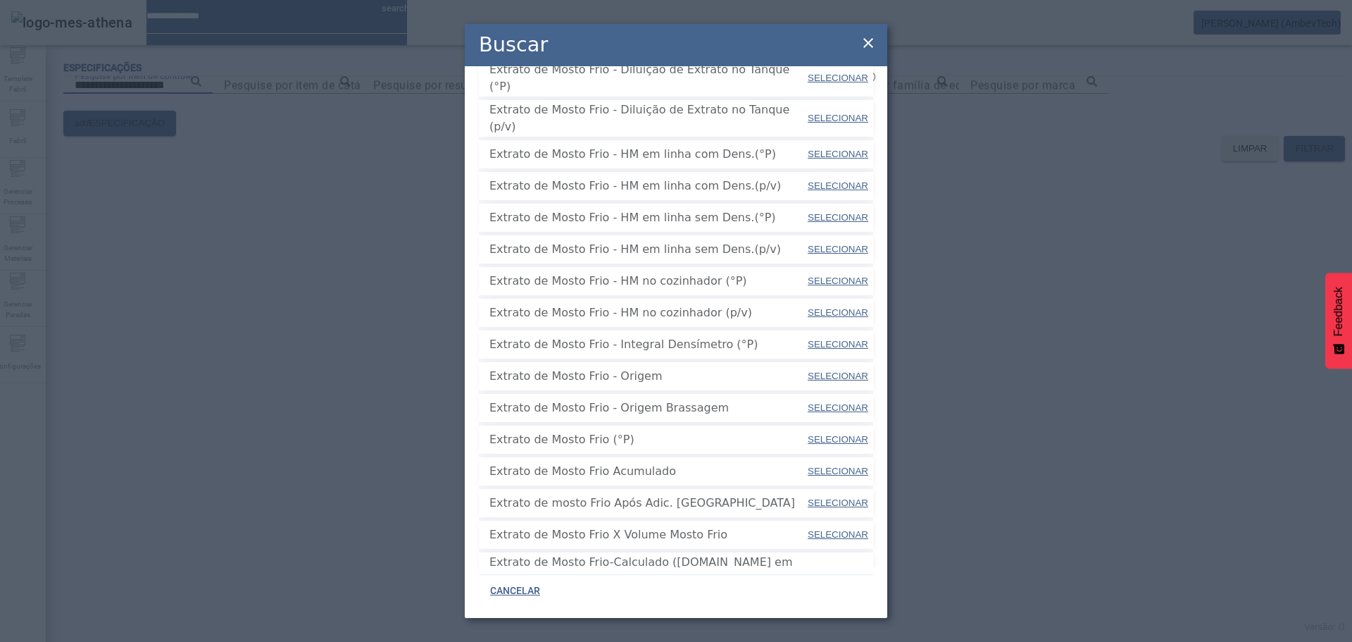 The width and height of the screenshot is (1352, 642). Describe the element at coordinates (648, 218) in the screenshot. I see `span: Extrato de Mosto Frio - HM em linha sem Dens.(°P)` at that location.